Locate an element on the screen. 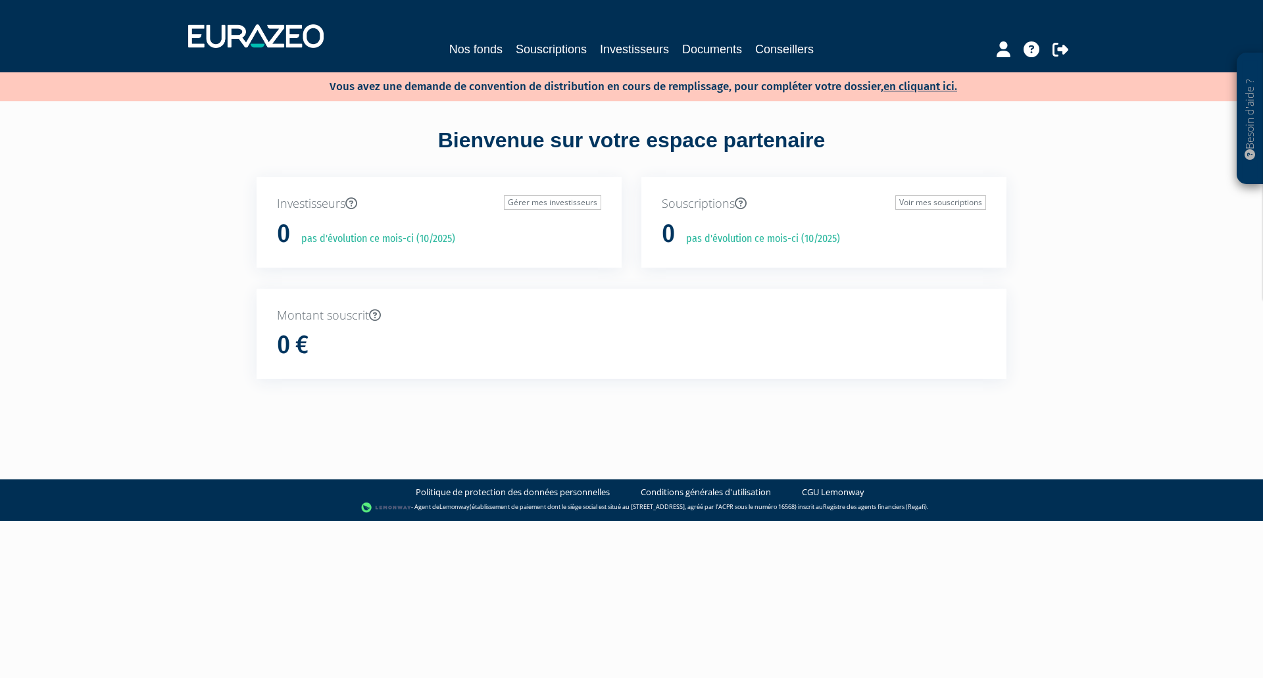  img: logo-lemonway.png is located at coordinates (386, 508).